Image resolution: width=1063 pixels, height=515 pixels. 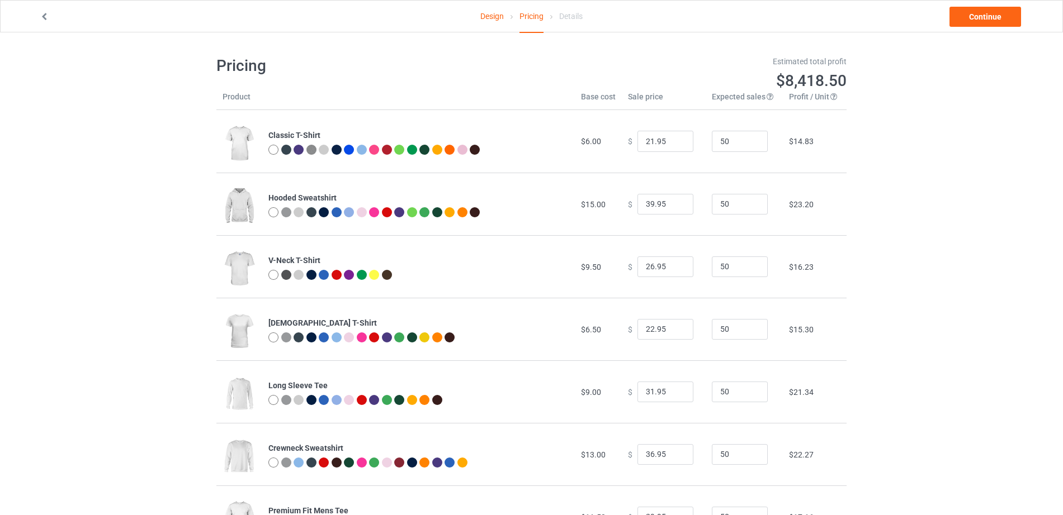 I want to click on span: $23.20, so click(x=801, y=205).